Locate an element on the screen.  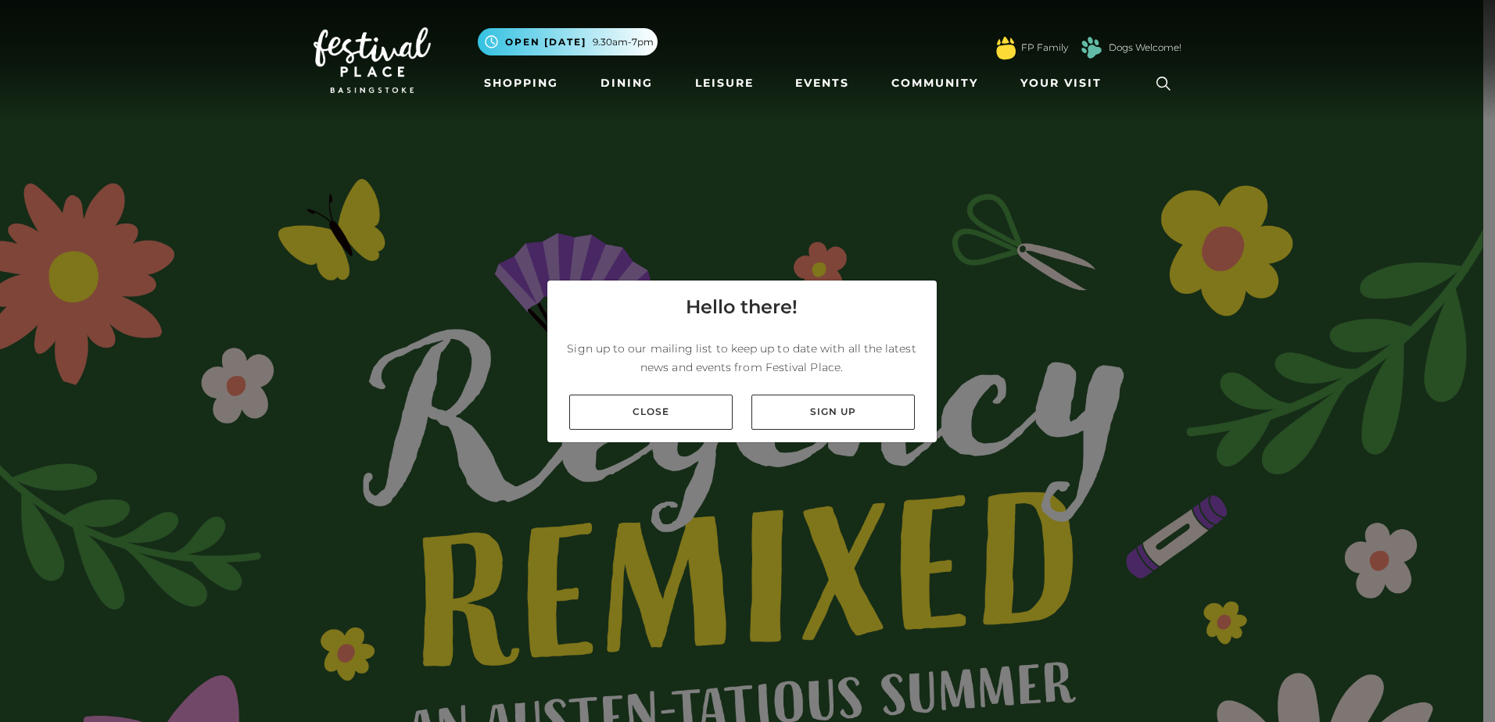
span: 9.30am-7pm is located at coordinates (623, 42).